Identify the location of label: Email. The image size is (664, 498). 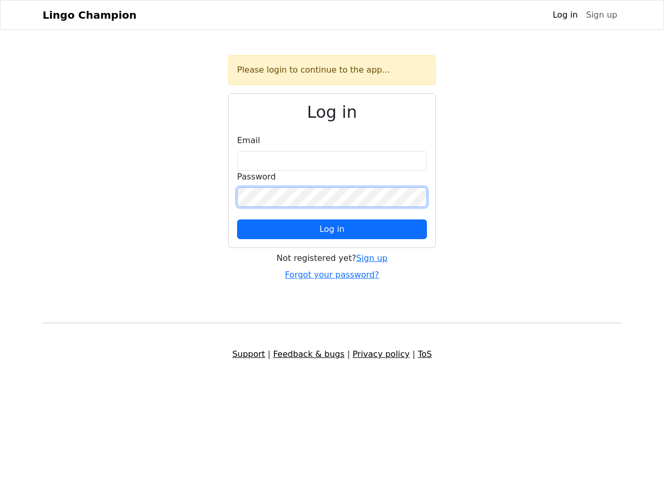
(249, 141).